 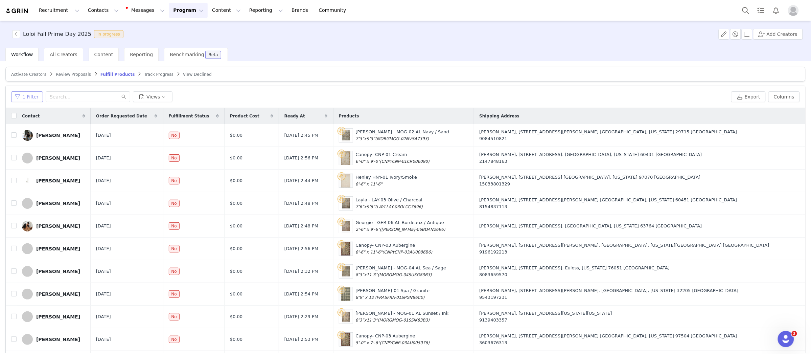 What do you see at coordinates (638, 342) in the screenshot?
I see `div: 3603676313` at bounding box center [638, 342].